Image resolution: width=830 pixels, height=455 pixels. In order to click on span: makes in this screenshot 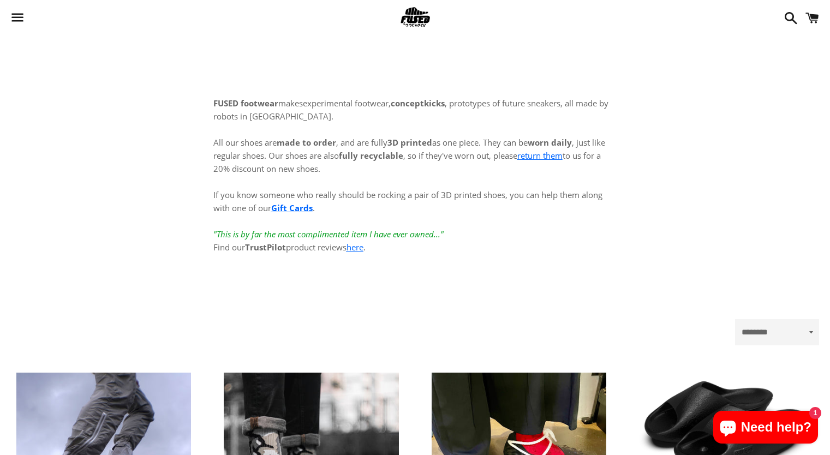, I will do `click(258, 103)`.